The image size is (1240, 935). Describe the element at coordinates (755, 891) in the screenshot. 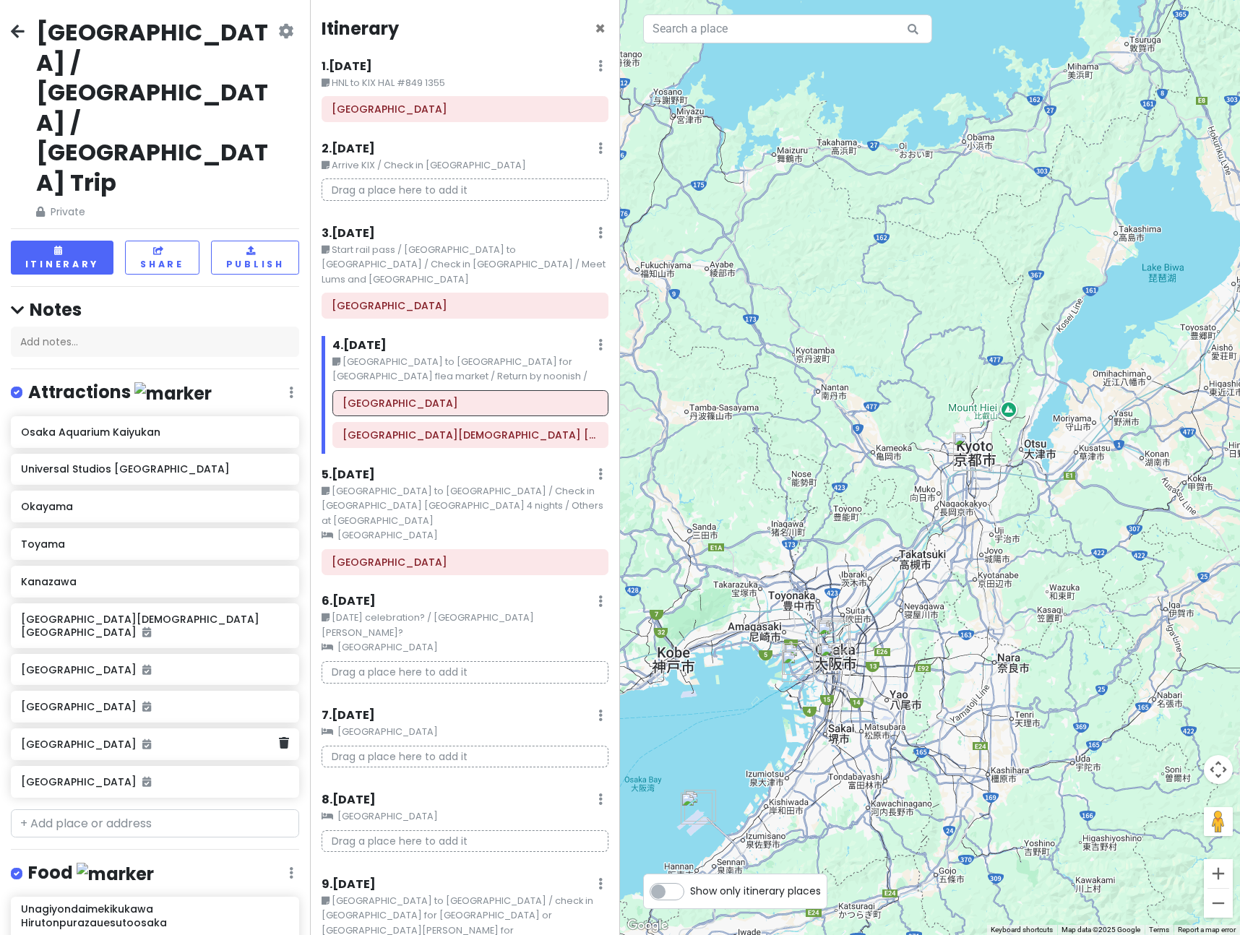

I see `span: Show only itinerary places` at that location.